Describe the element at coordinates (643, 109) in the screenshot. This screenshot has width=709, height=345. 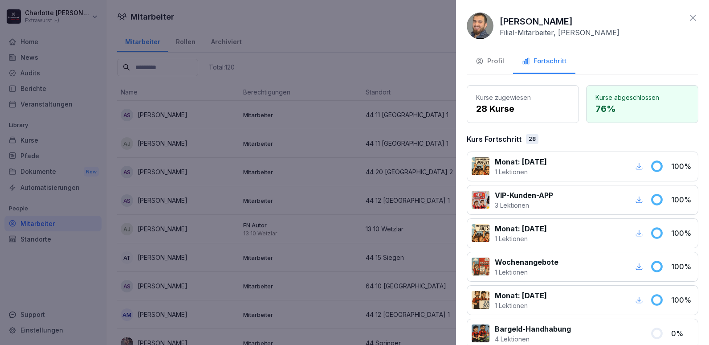
I see `p: 76 %` at that location.